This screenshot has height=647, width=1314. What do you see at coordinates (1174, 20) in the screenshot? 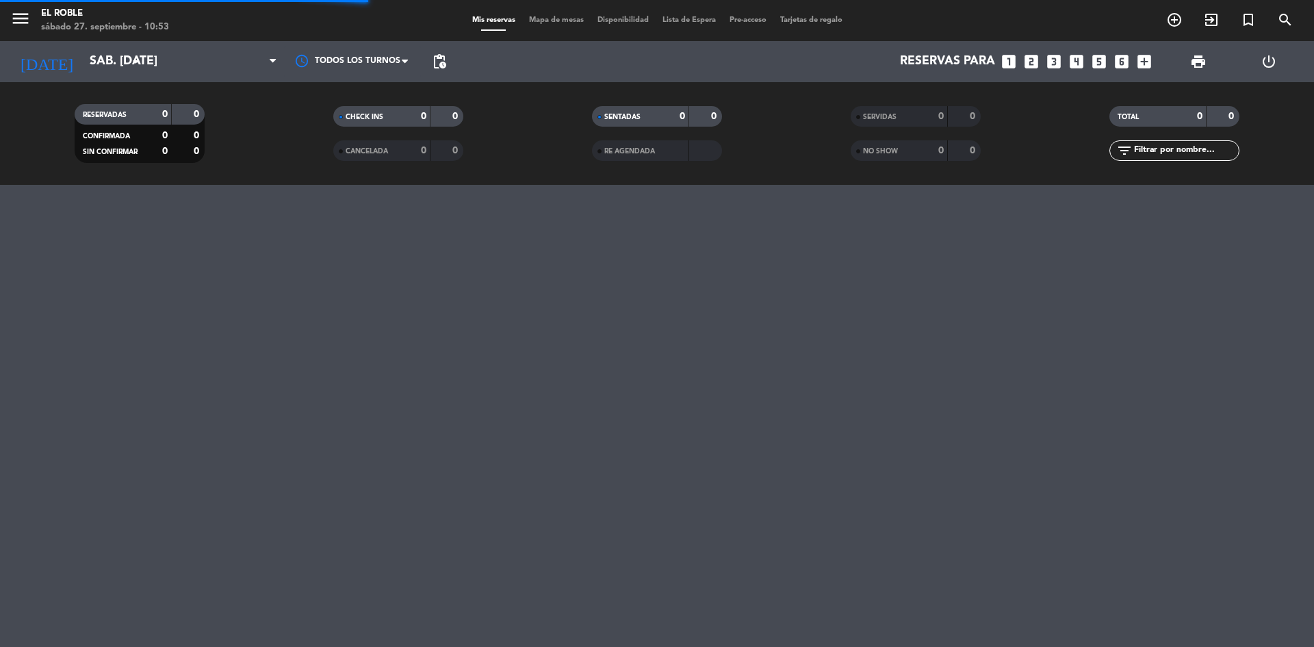
I see `i: add_circle_outline` at bounding box center [1174, 20].